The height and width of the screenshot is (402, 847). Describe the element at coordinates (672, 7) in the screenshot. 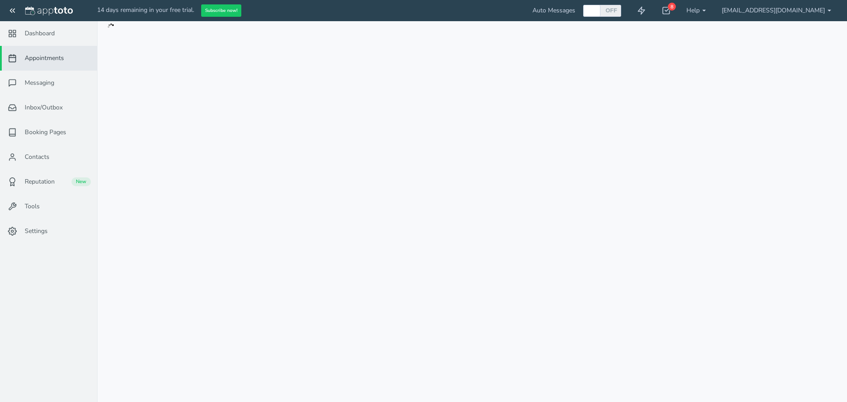

I see `div: 8` at that location.